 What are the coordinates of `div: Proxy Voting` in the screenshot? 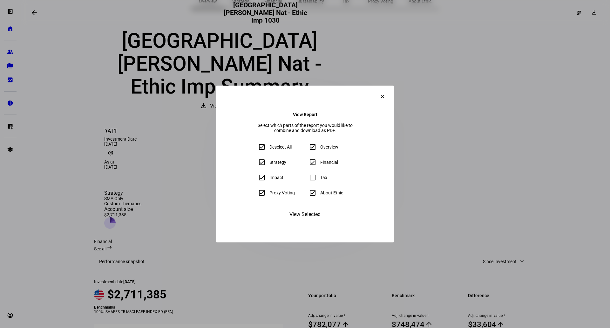 It's located at (282, 193).